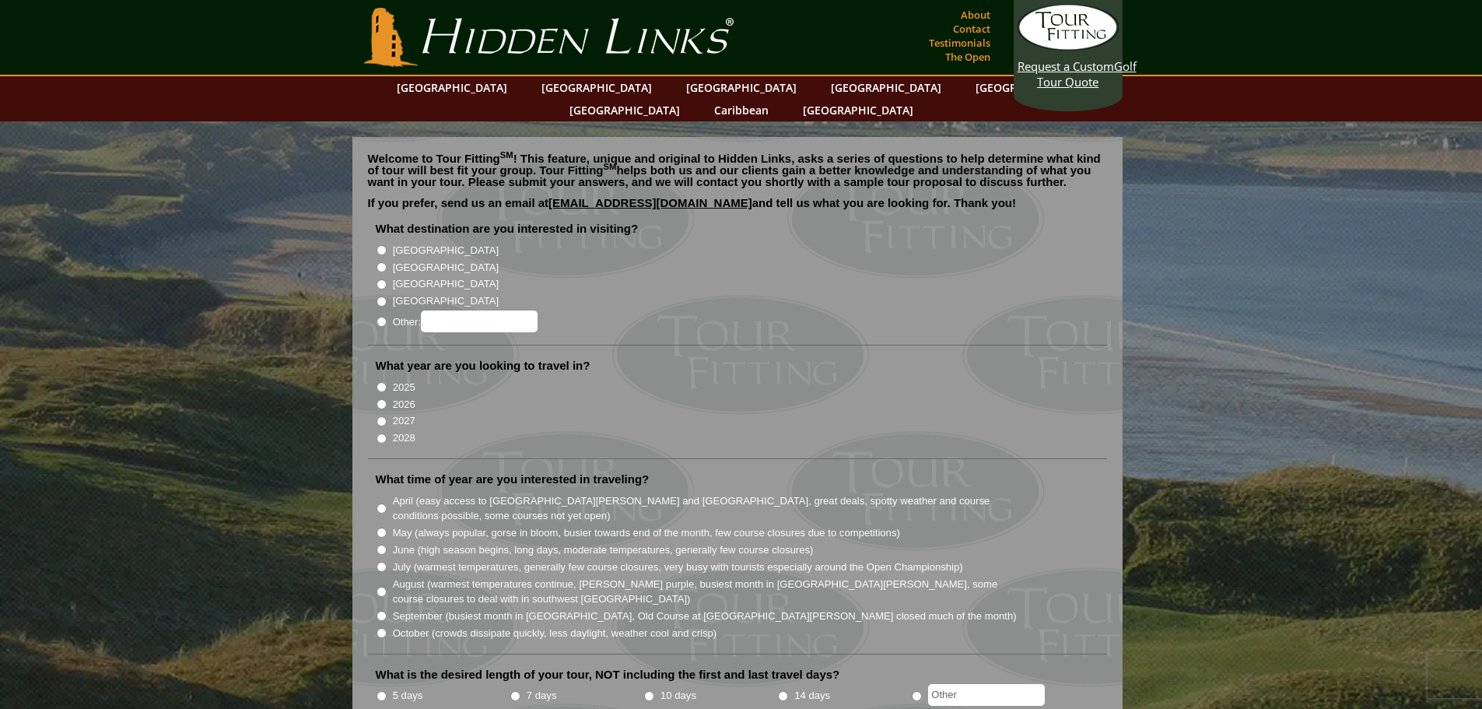  Describe the element at coordinates (483, 366) in the screenshot. I see `label: What year are you looking to travel in?` at that location.